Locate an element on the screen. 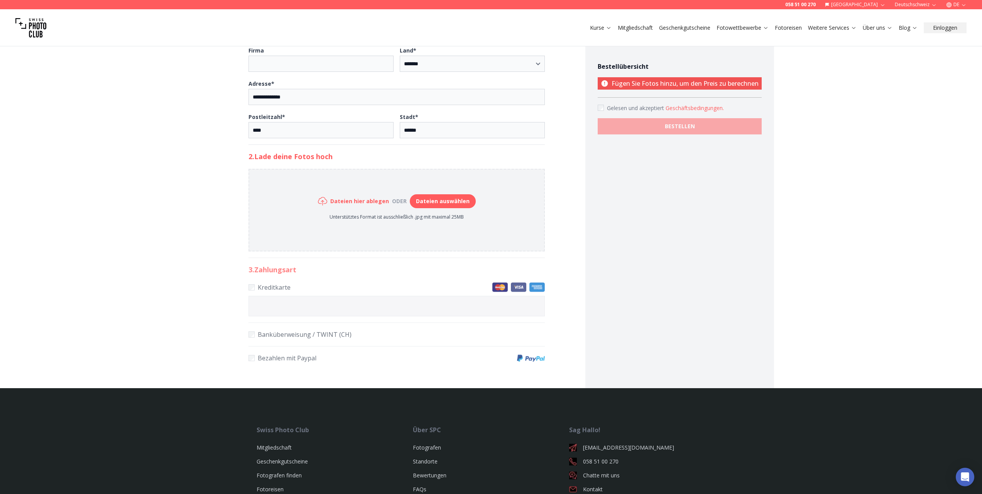 The image size is (982, 494). button: Weitere Services is located at coordinates (833, 28).